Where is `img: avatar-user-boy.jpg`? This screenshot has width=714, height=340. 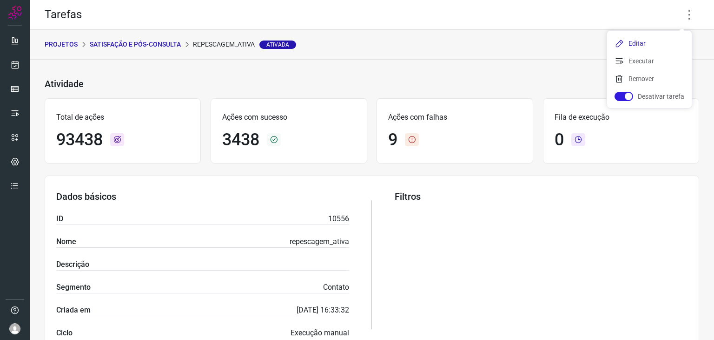 img: avatar-user-boy.jpg is located at coordinates (15, 328).